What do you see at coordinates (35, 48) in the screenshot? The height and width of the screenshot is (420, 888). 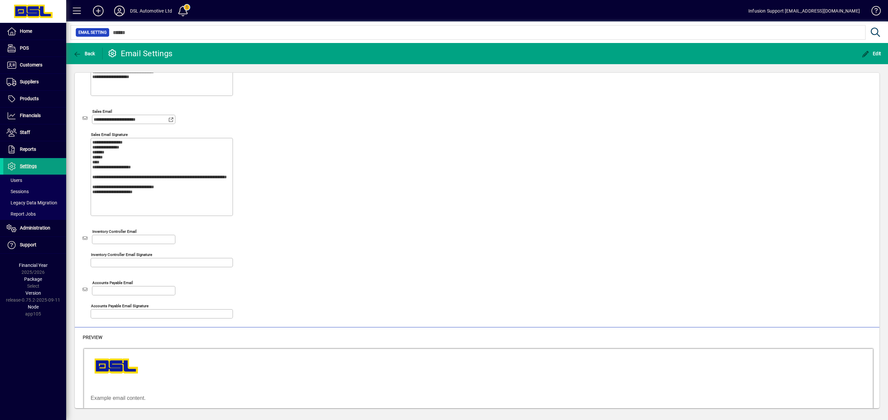 I see `a: POS` at bounding box center [35, 48].